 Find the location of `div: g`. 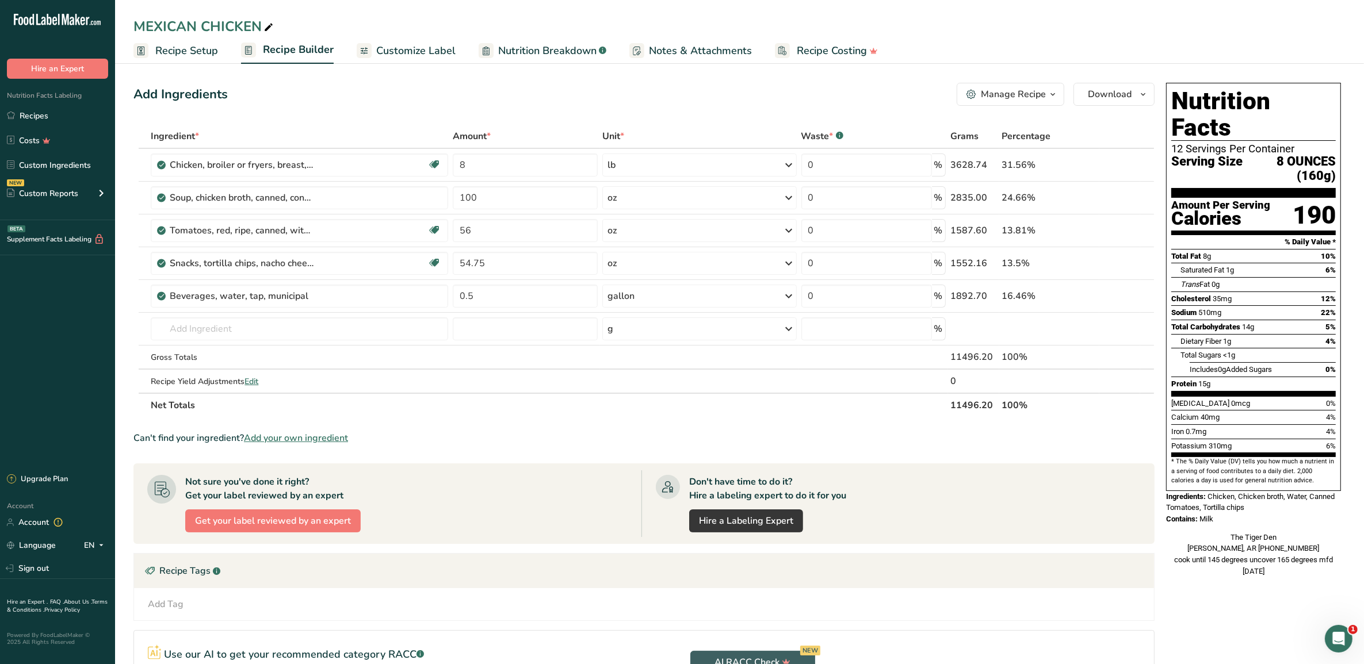

div: g is located at coordinates (610, 329).